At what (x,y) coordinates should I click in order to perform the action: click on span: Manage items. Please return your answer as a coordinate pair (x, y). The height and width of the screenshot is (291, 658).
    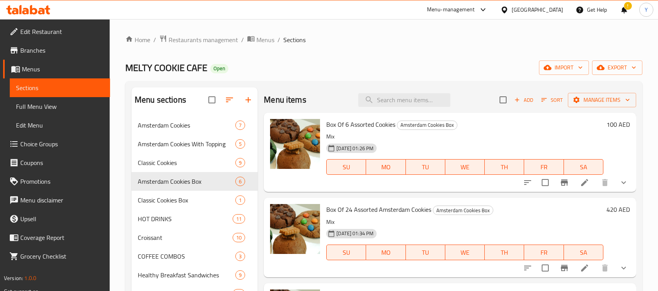
    Looking at the image, I should click on (602, 100).